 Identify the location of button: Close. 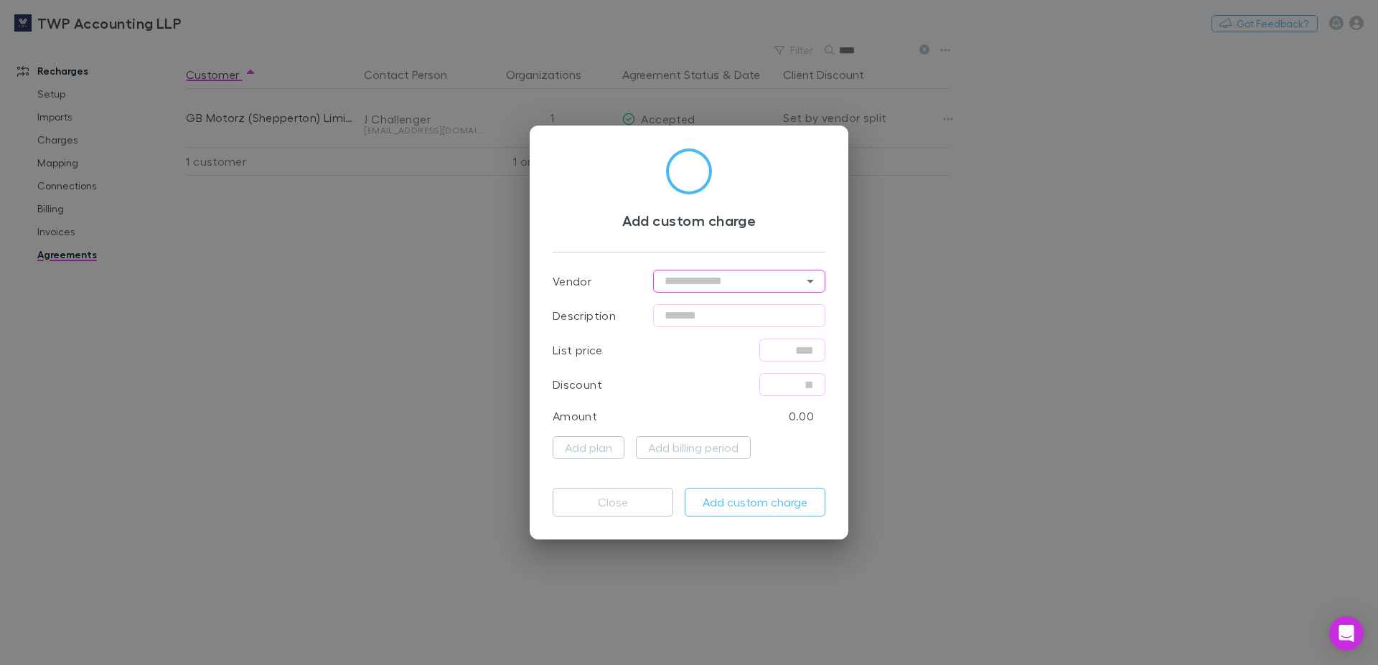
(613, 502).